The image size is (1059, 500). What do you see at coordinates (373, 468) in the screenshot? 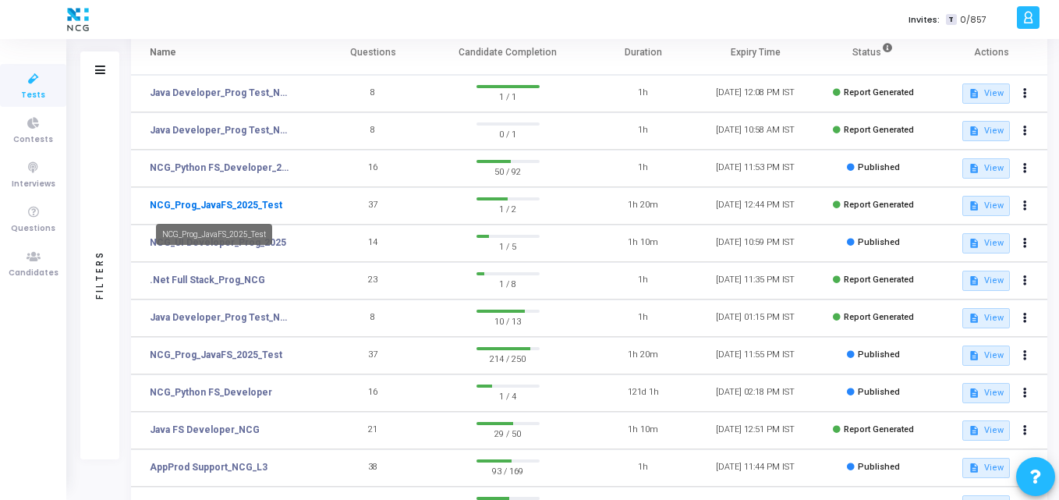
I see `td: 38` at bounding box center [373, 468].